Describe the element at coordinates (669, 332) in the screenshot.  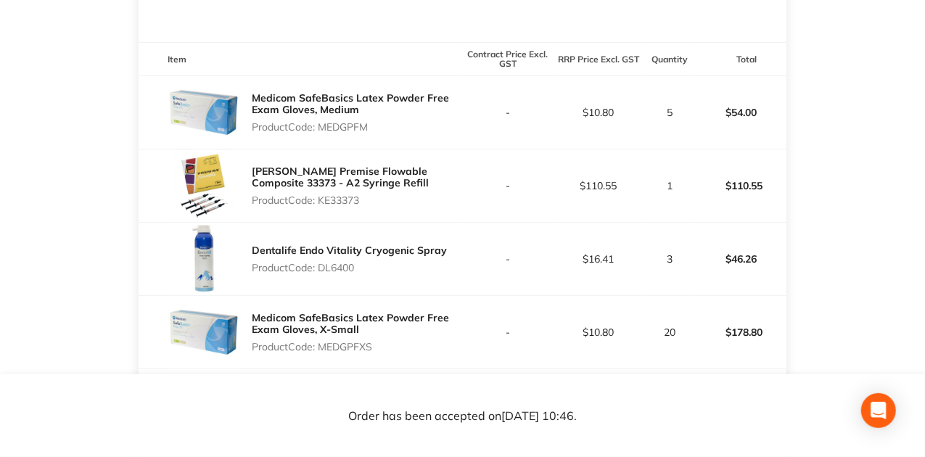
I see `p: 20` at that location.